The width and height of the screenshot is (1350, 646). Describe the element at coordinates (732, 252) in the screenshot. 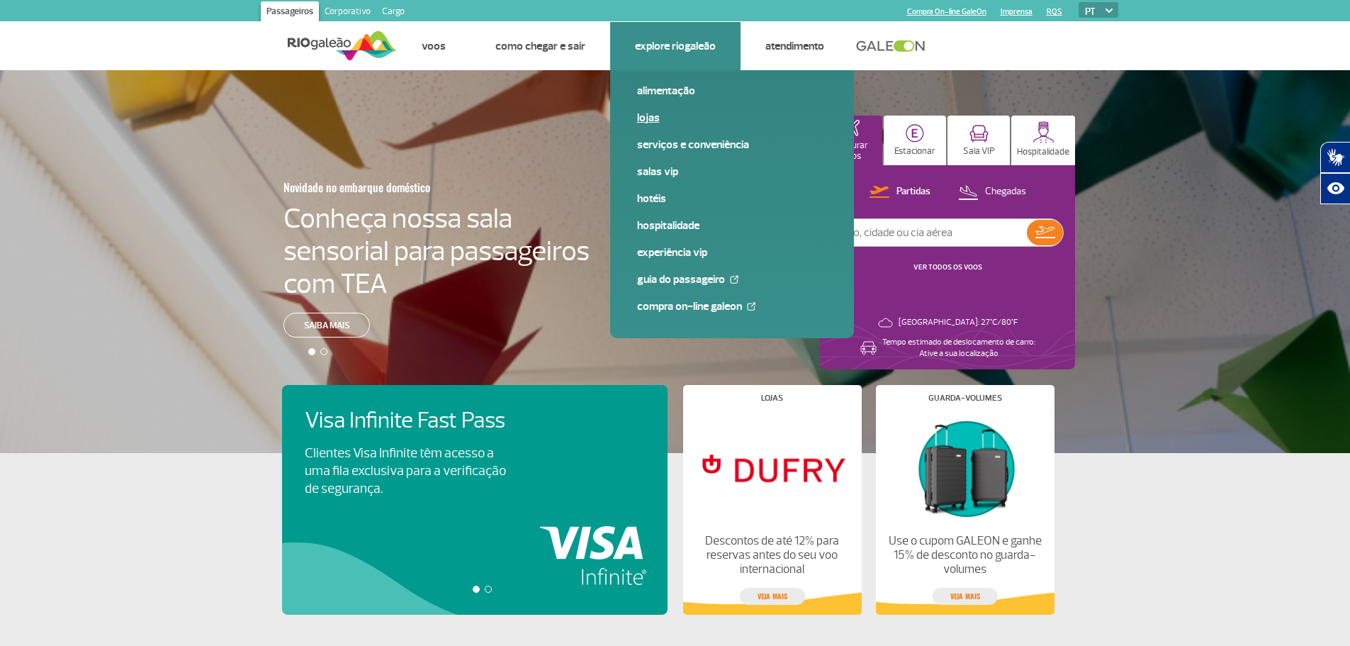

I see `a: Experiência VIP` at that location.